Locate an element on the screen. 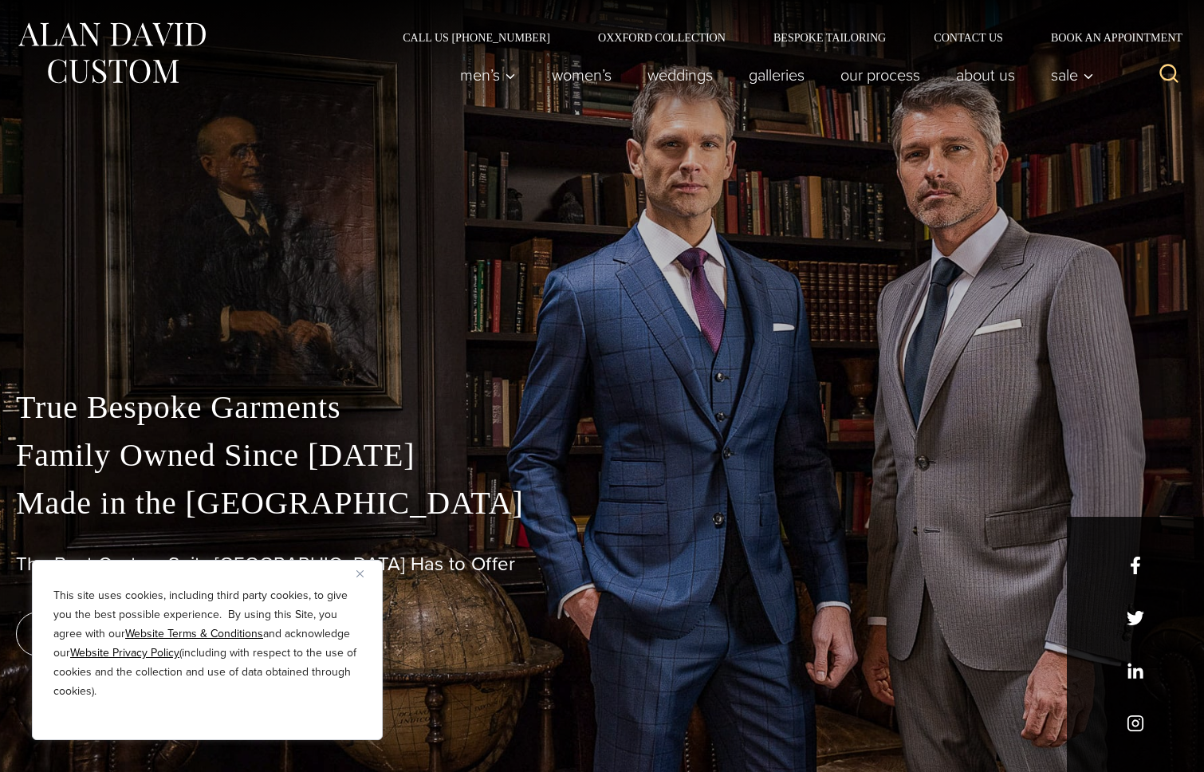 The image size is (1204, 772). a: Website Terms & Conditions is located at coordinates (194, 633).